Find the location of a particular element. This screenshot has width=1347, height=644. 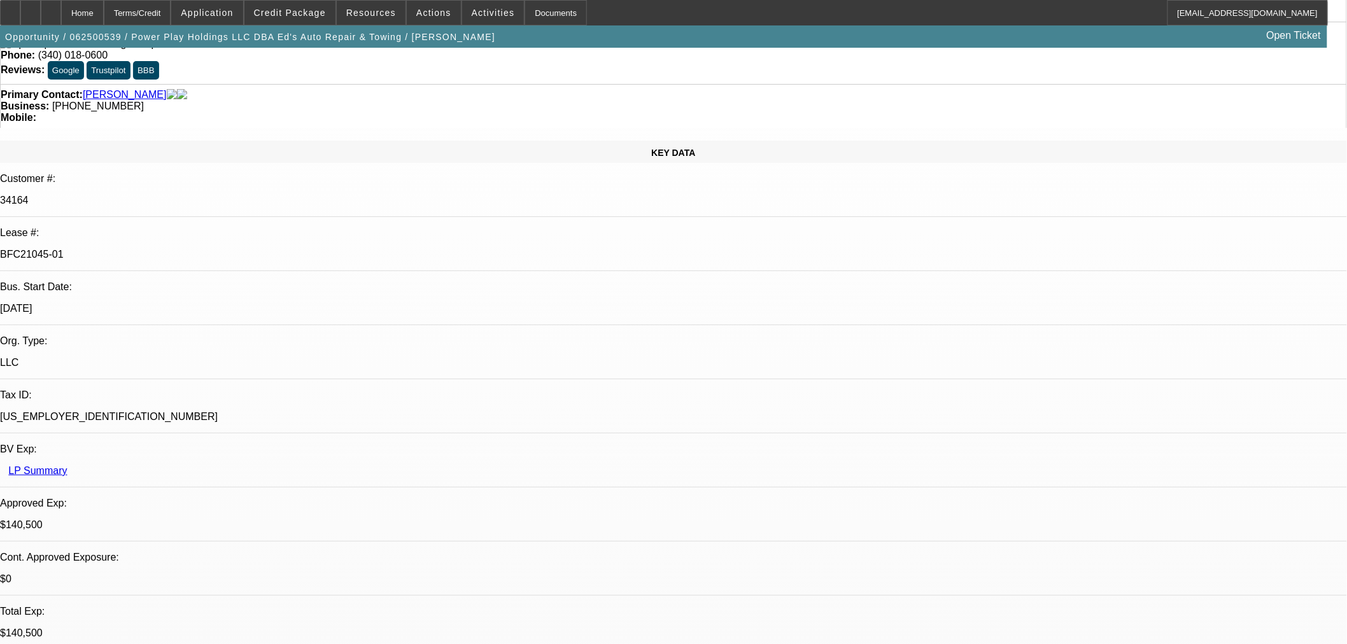

span: KEY DATA is located at coordinates (673, 153).